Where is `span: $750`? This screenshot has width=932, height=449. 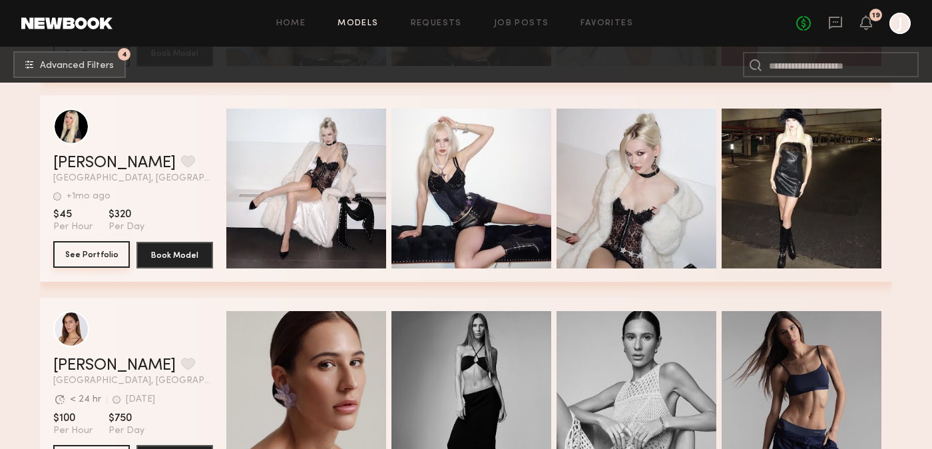
span: $750 is located at coordinates (127, 418).